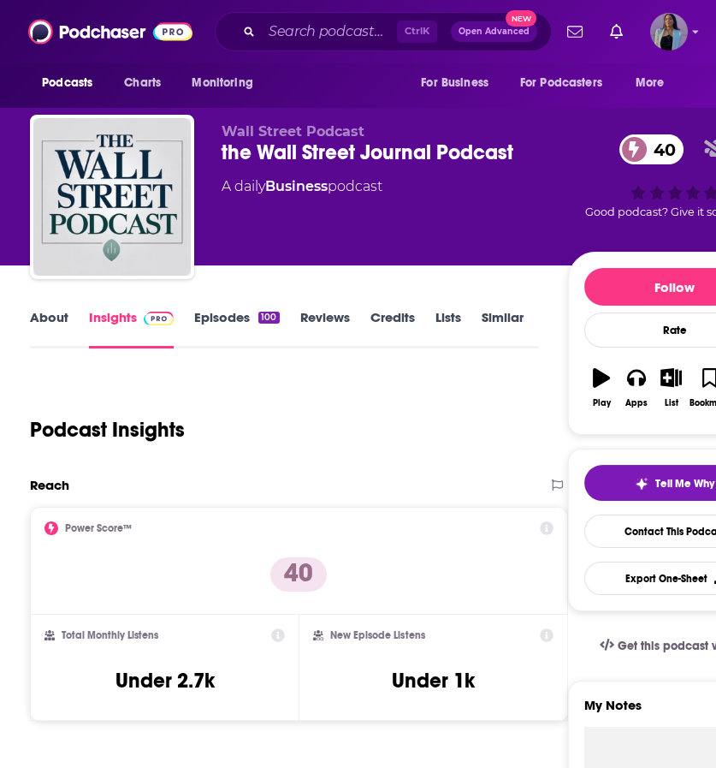 Image resolution: width=716 pixels, height=768 pixels. I want to click on h2: Power Score™, so click(98, 528).